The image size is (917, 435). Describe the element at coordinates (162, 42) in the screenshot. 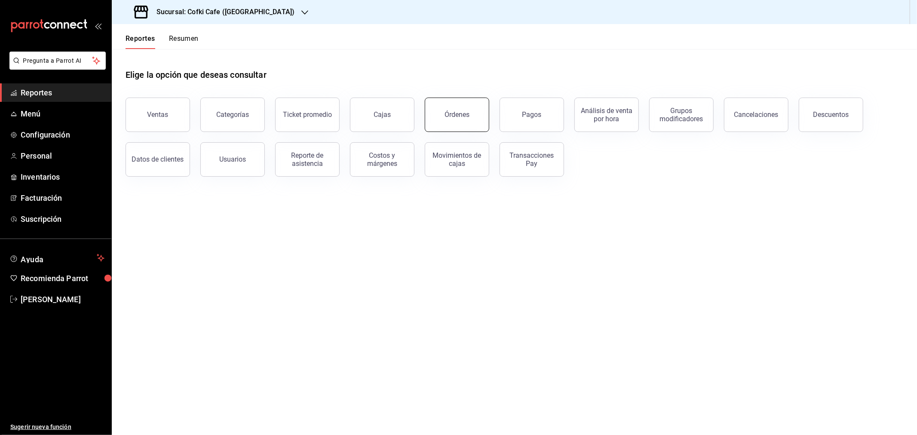

I see `div: navigation tabs` at that location.